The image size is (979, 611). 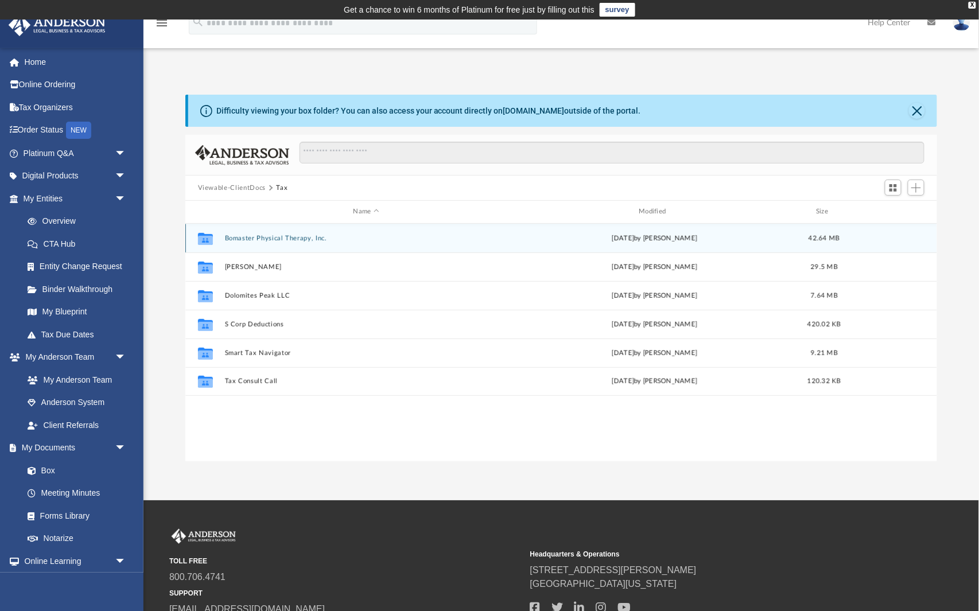 What do you see at coordinates (77, 403) in the screenshot?
I see `a: Anderson System` at bounding box center [77, 403].